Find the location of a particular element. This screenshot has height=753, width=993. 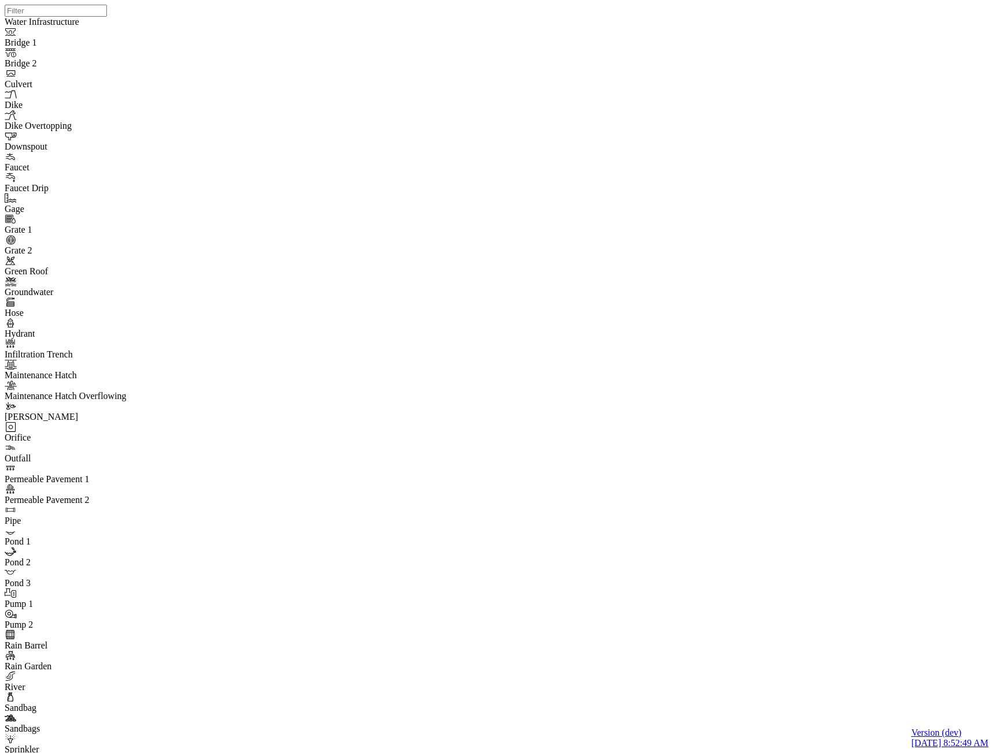

div: Downspout is located at coordinates (83, 147).